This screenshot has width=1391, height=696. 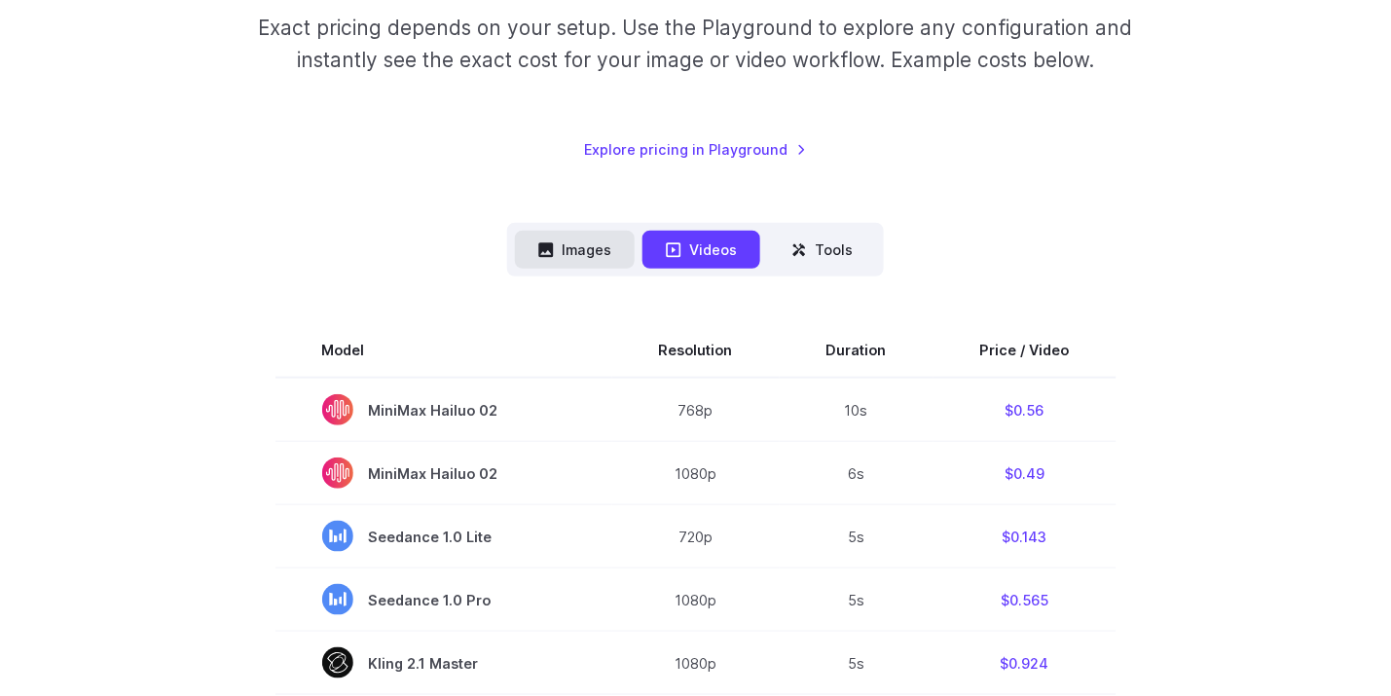 I want to click on td: 768p, so click(x=696, y=410).